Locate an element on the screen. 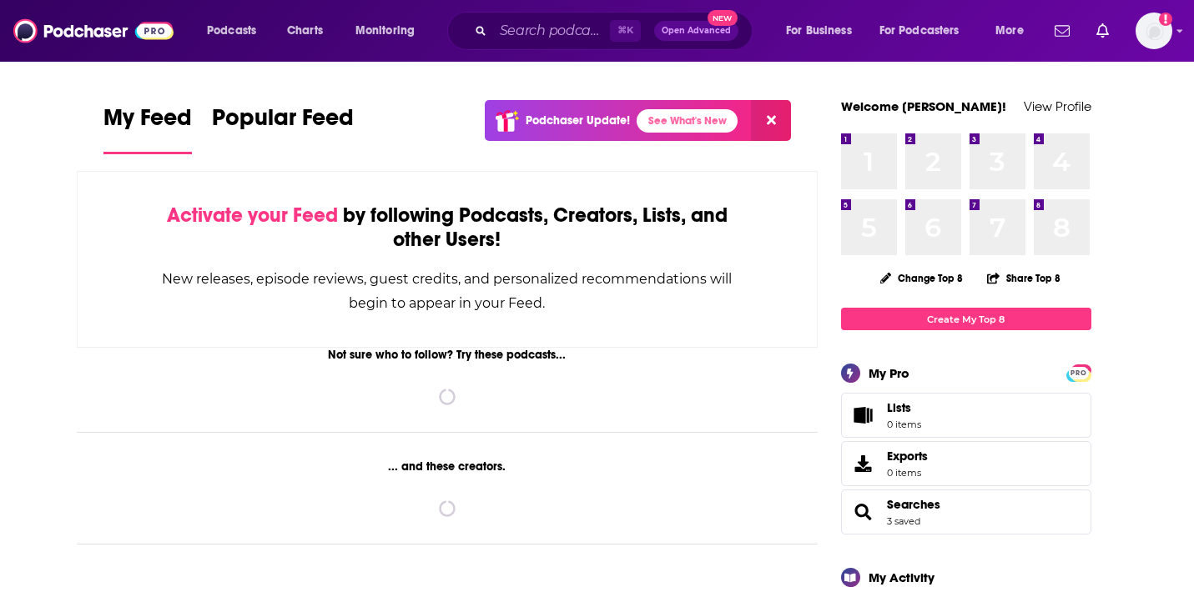 The width and height of the screenshot is (1194, 592). a: Create My Top 8 is located at coordinates (966, 319).